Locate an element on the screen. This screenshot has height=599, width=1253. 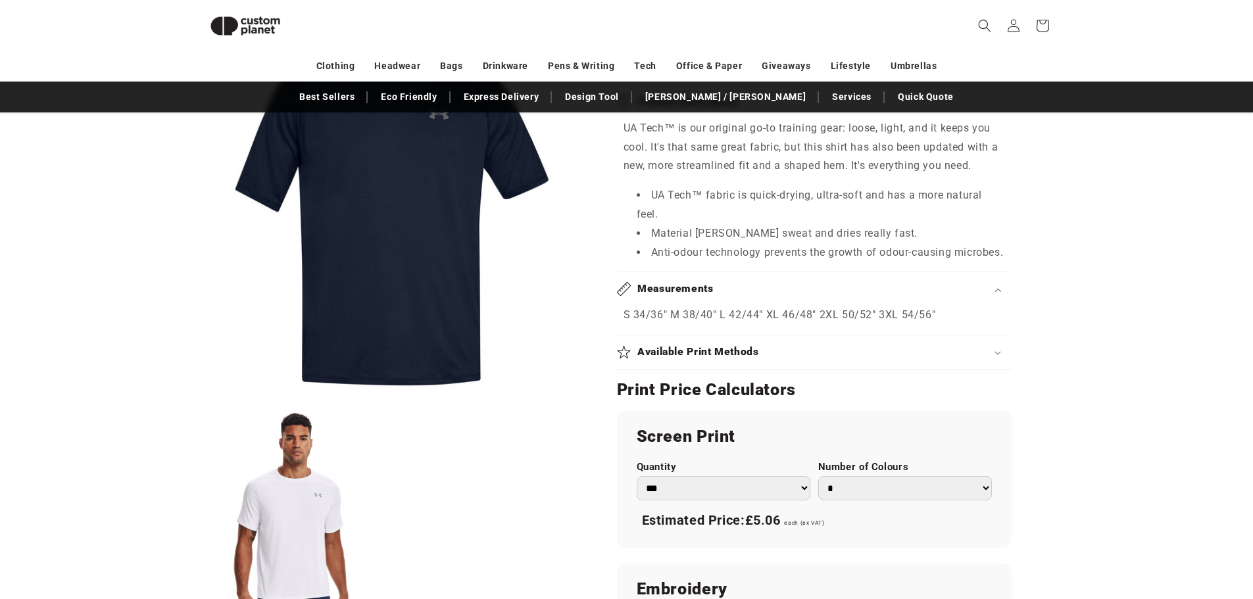
a: Design Tool is located at coordinates (592, 97).